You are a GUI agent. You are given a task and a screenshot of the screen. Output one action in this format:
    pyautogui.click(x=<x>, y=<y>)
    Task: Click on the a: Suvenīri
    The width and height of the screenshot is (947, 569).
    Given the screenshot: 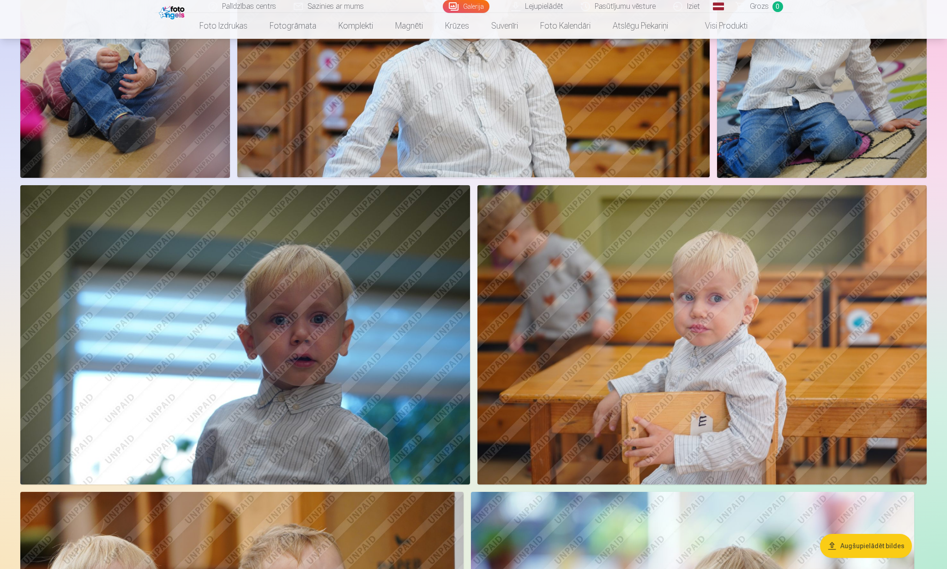 What is the action you would take?
    pyautogui.click(x=505, y=26)
    